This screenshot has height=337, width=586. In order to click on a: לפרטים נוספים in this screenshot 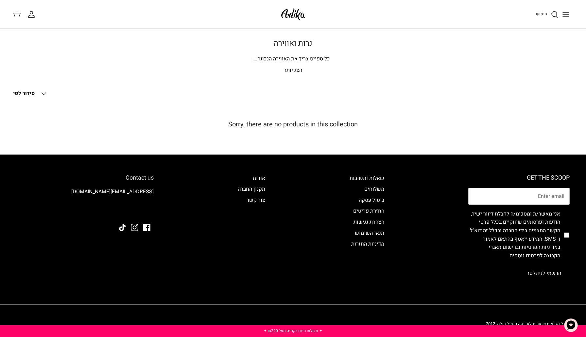, I will do `click(526, 256)`.